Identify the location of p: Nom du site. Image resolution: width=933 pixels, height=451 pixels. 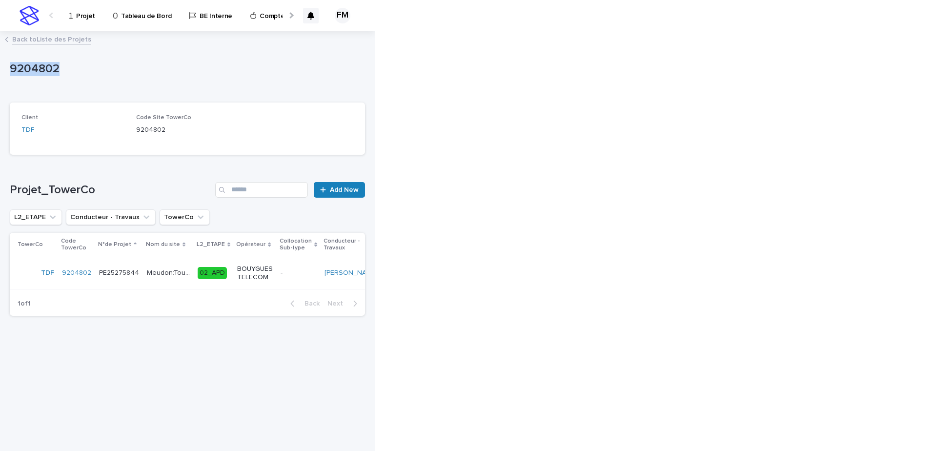
(163, 244).